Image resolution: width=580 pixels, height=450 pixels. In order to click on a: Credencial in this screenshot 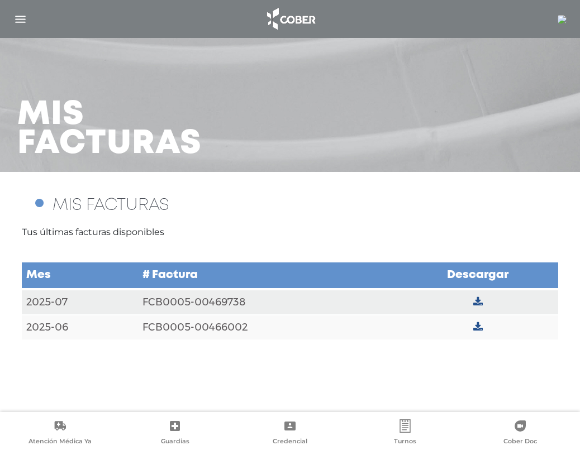, I will do `click(290, 434)`.